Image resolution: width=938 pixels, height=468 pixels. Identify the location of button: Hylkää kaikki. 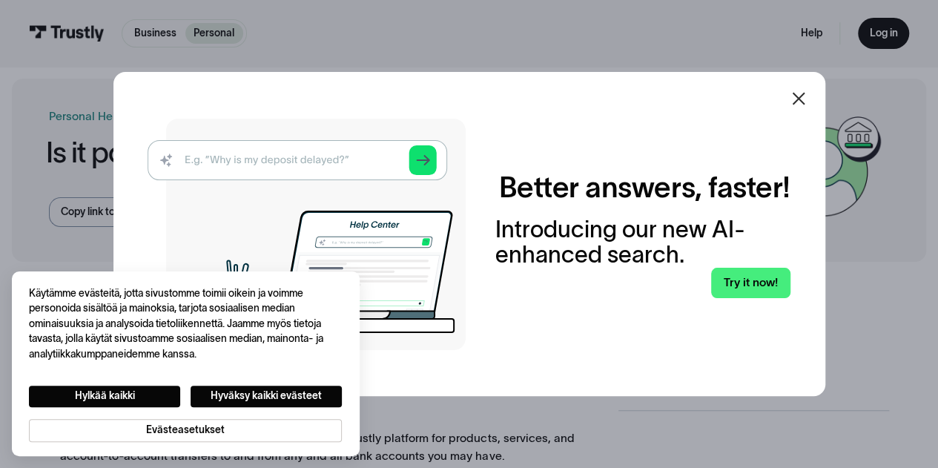
(105, 396).